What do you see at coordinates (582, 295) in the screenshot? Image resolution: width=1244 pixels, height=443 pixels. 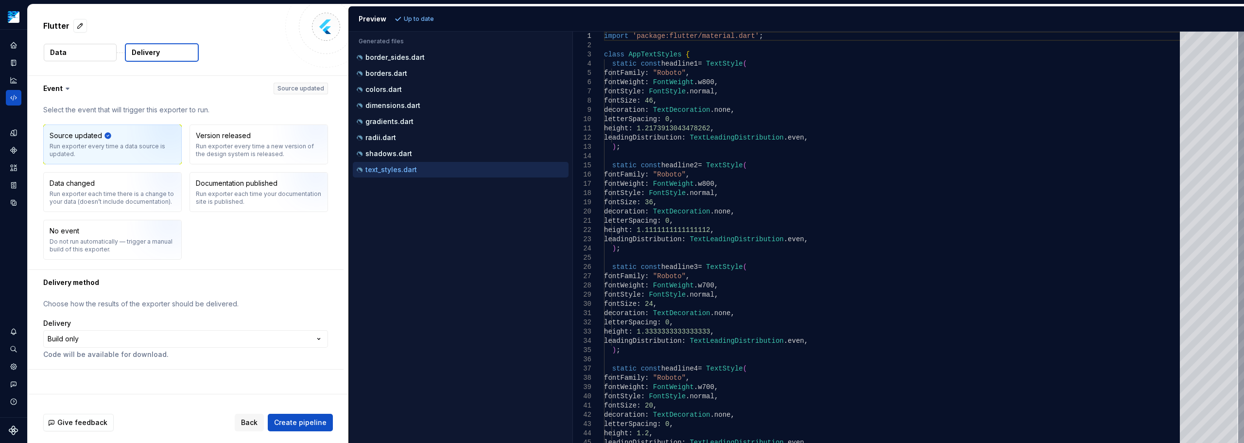 I see `div: 29` at bounding box center [582, 295].